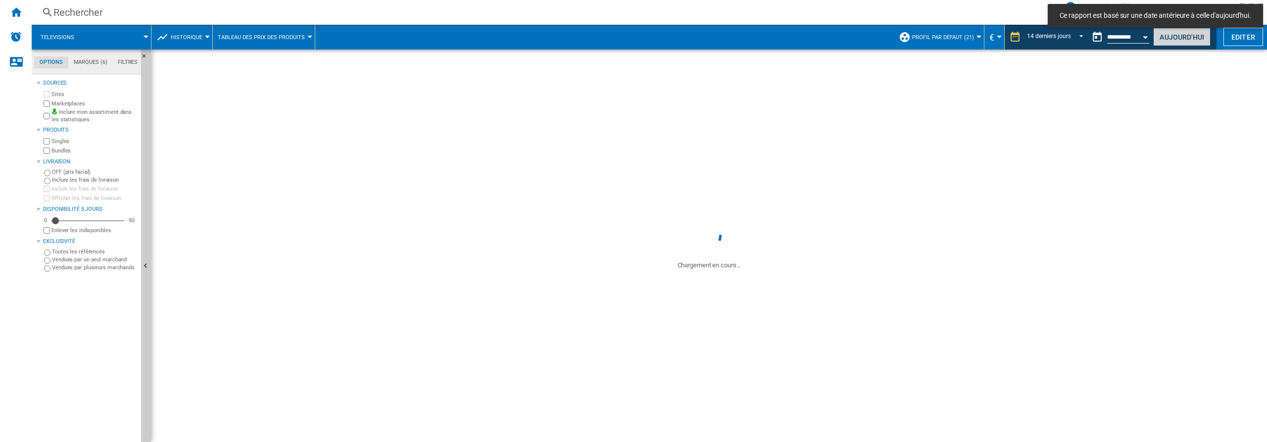  I want to click on button: Historique, so click(189, 37).